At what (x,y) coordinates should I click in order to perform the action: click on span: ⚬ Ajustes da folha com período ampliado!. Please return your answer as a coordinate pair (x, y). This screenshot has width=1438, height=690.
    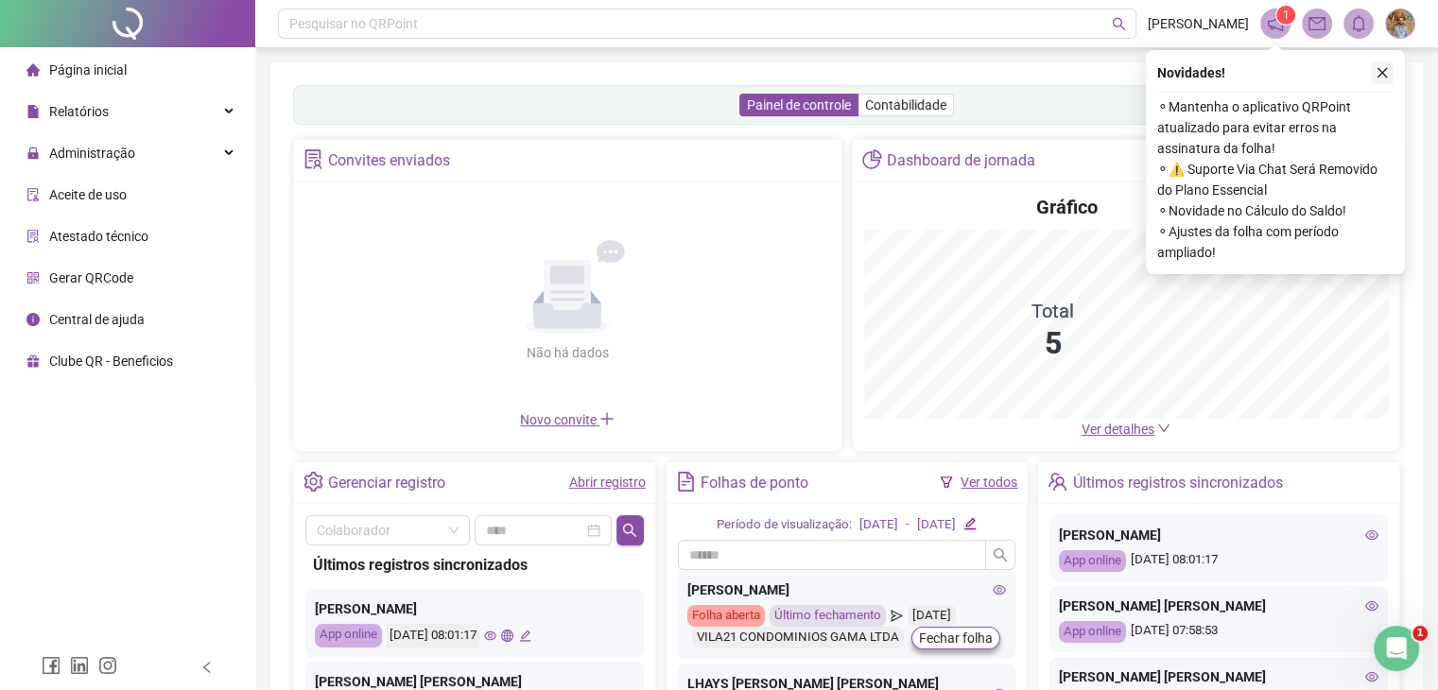
    Looking at the image, I should click on (1275, 242).